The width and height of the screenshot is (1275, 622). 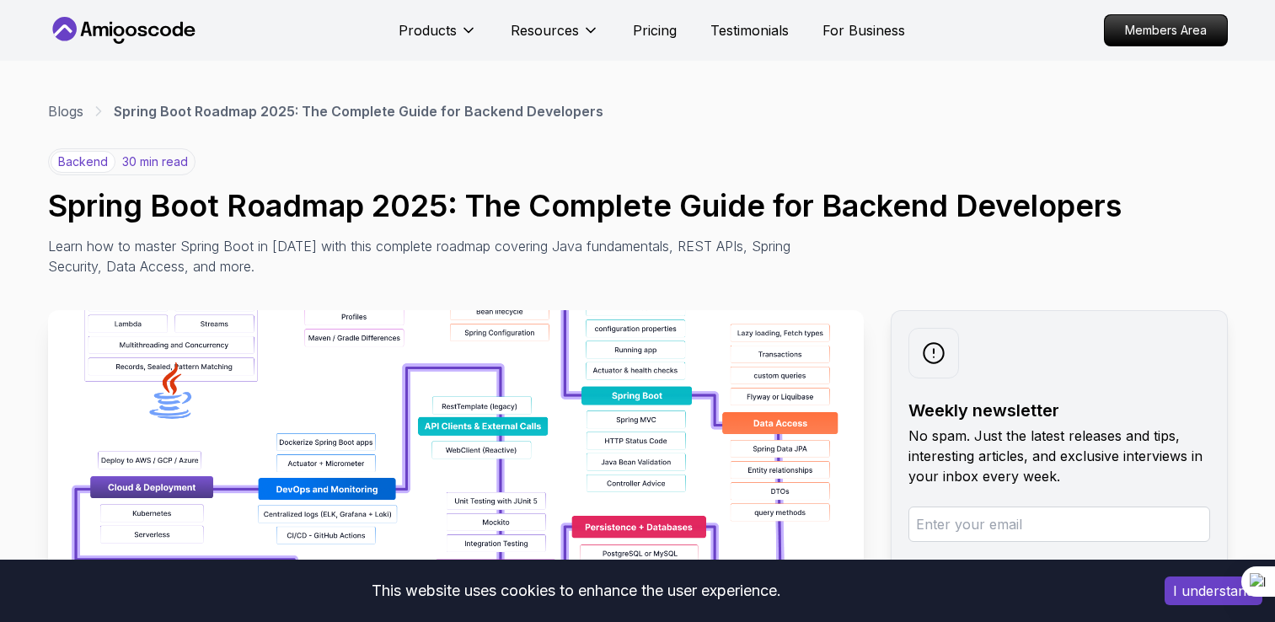 What do you see at coordinates (749, 30) in the screenshot?
I see `p: Testimonials` at bounding box center [749, 30].